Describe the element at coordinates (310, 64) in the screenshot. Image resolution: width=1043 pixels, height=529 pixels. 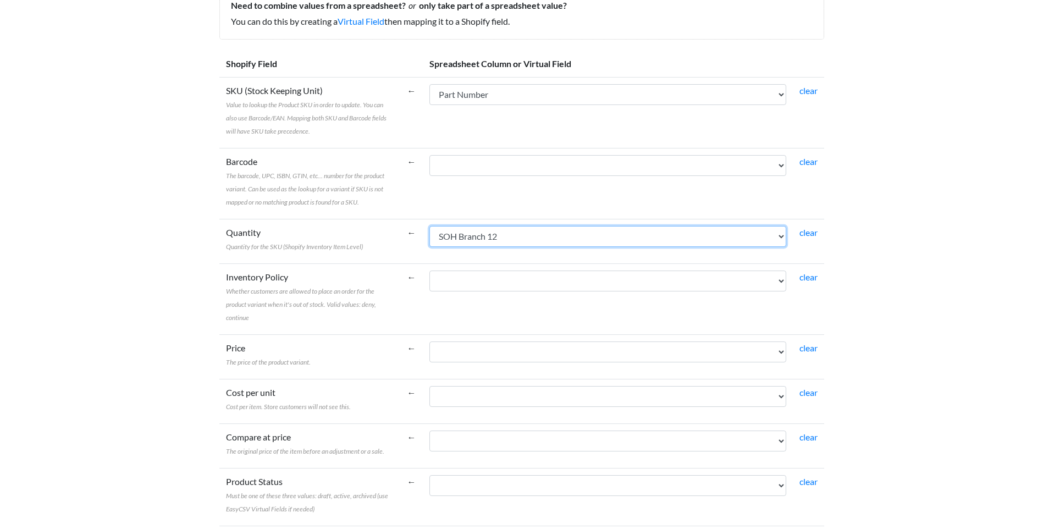
I see `th: Shopify Field` at that location.